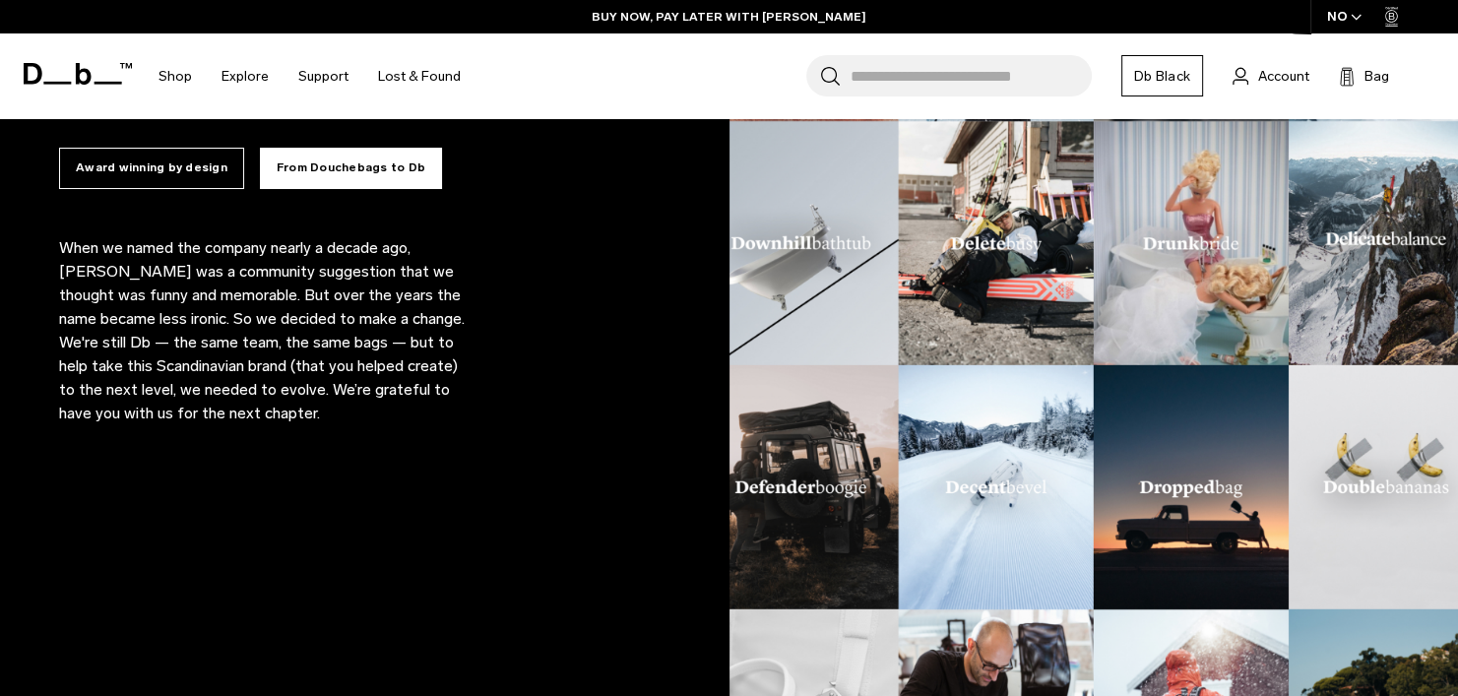 The width and height of the screenshot is (1458, 696). Describe the element at coordinates (1161, 76) in the screenshot. I see `a: Db Black` at that location.